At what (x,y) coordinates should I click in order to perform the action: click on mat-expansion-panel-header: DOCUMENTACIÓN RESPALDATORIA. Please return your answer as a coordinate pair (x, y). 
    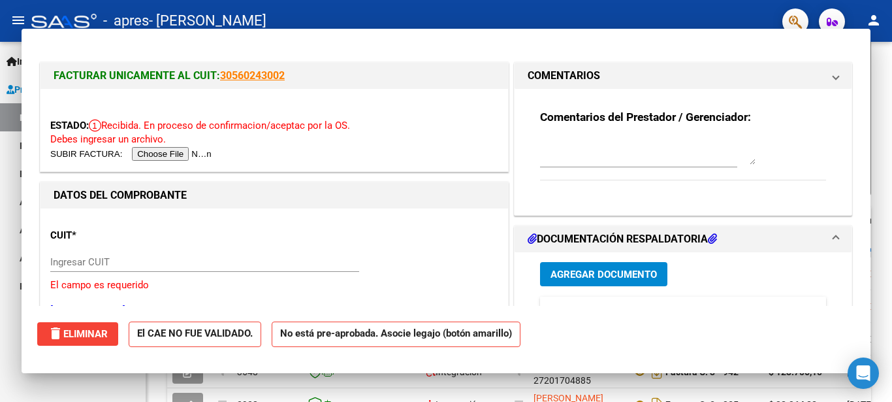
    Looking at the image, I should click on (683, 239).